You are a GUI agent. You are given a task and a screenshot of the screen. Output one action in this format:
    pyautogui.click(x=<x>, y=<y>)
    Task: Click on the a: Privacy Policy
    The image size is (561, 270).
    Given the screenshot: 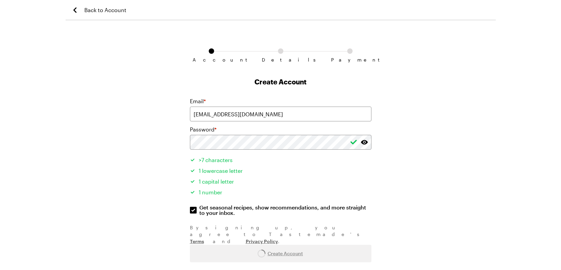 What is the action you would take?
    pyautogui.click(x=262, y=241)
    